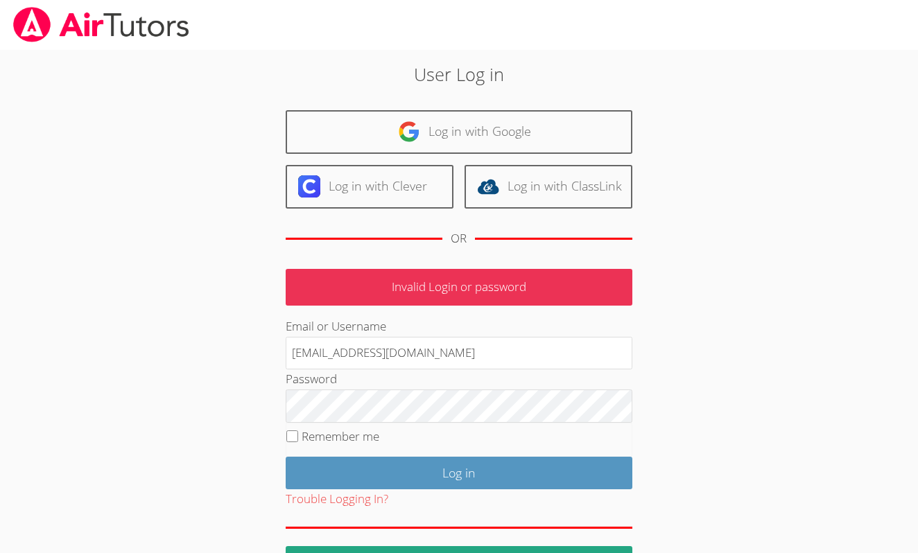 Image resolution: width=918 pixels, height=553 pixels. Describe the element at coordinates (370, 187) in the screenshot. I see `a: Log in with Clever` at that location.